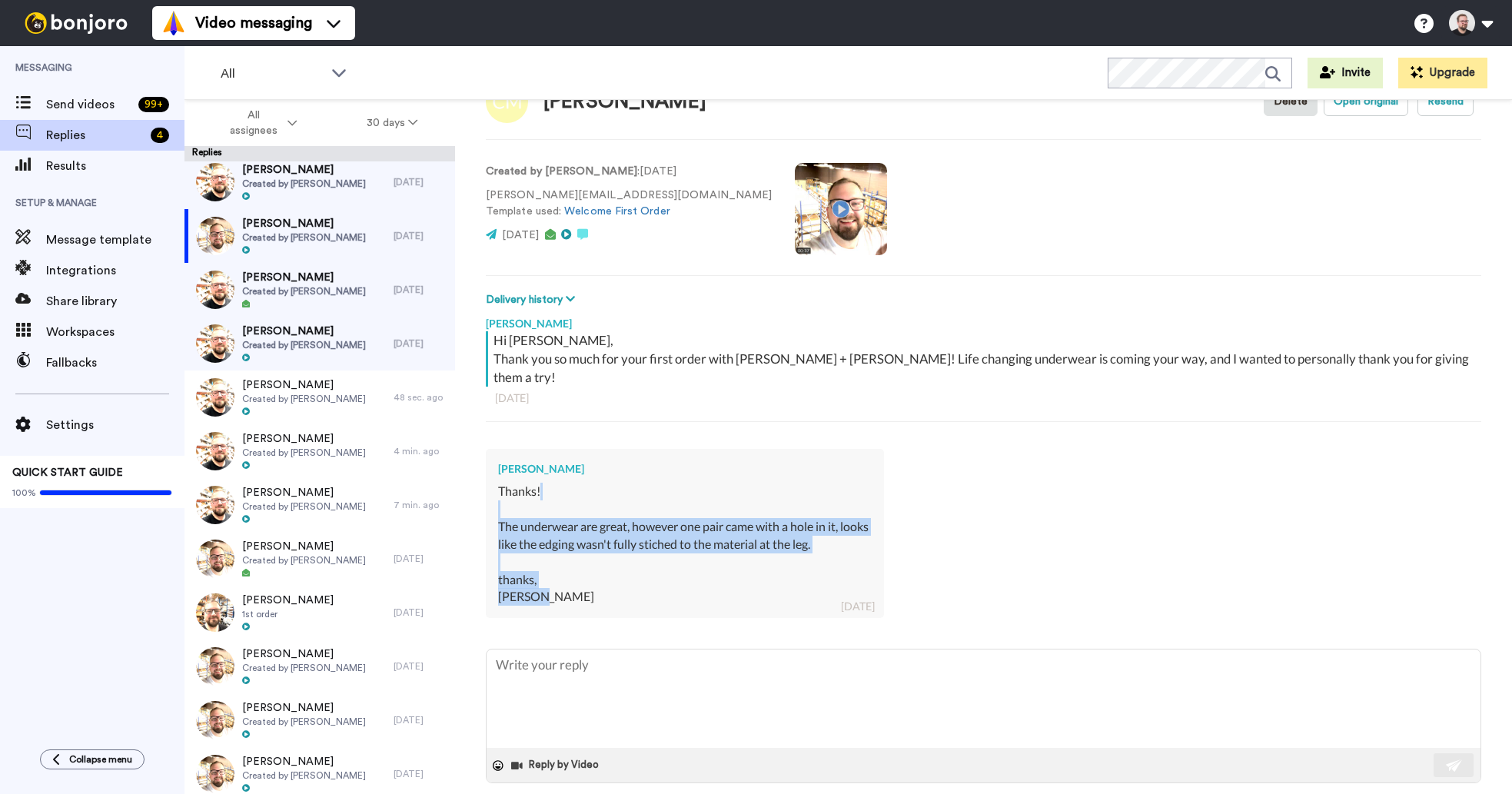  I want to click on button: All assignees, so click(260, 123).